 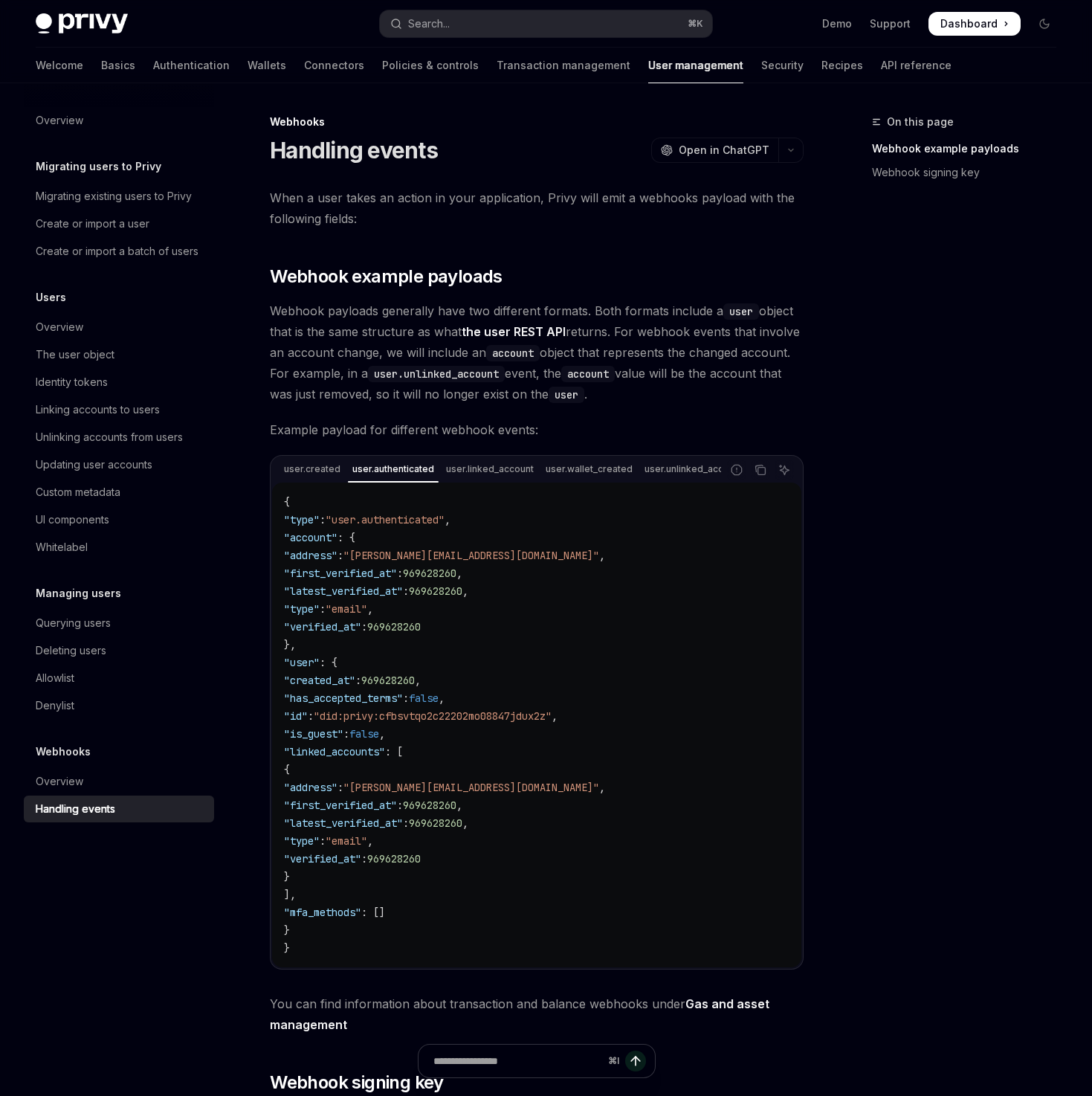 What do you see at coordinates (119, 623) in the screenshot?
I see `a: Querying users` at bounding box center [119, 623].